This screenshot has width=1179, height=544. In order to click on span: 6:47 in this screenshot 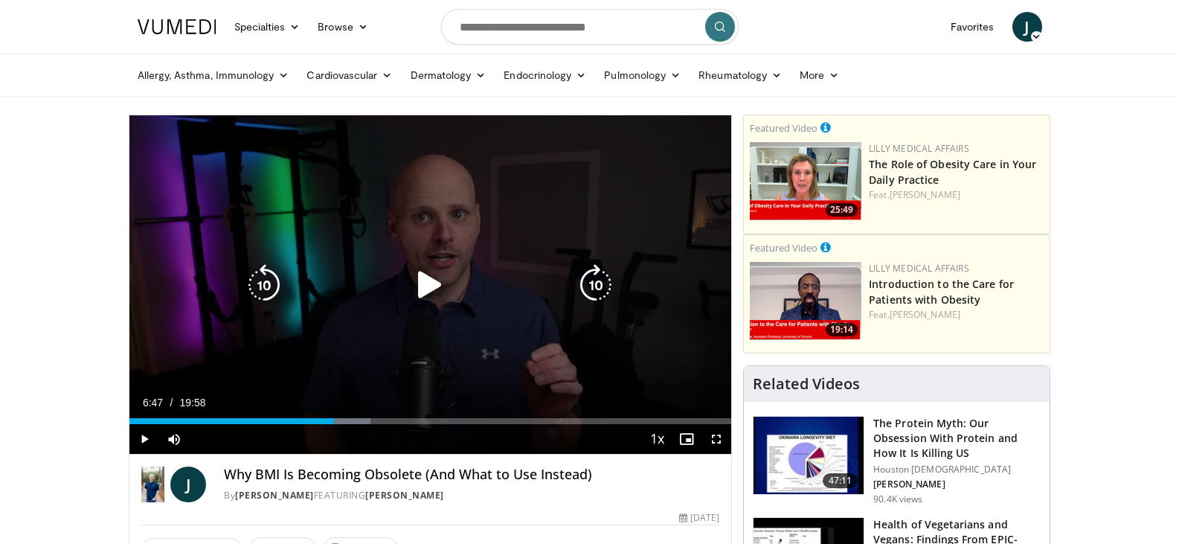, I will do `click(152, 402)`.